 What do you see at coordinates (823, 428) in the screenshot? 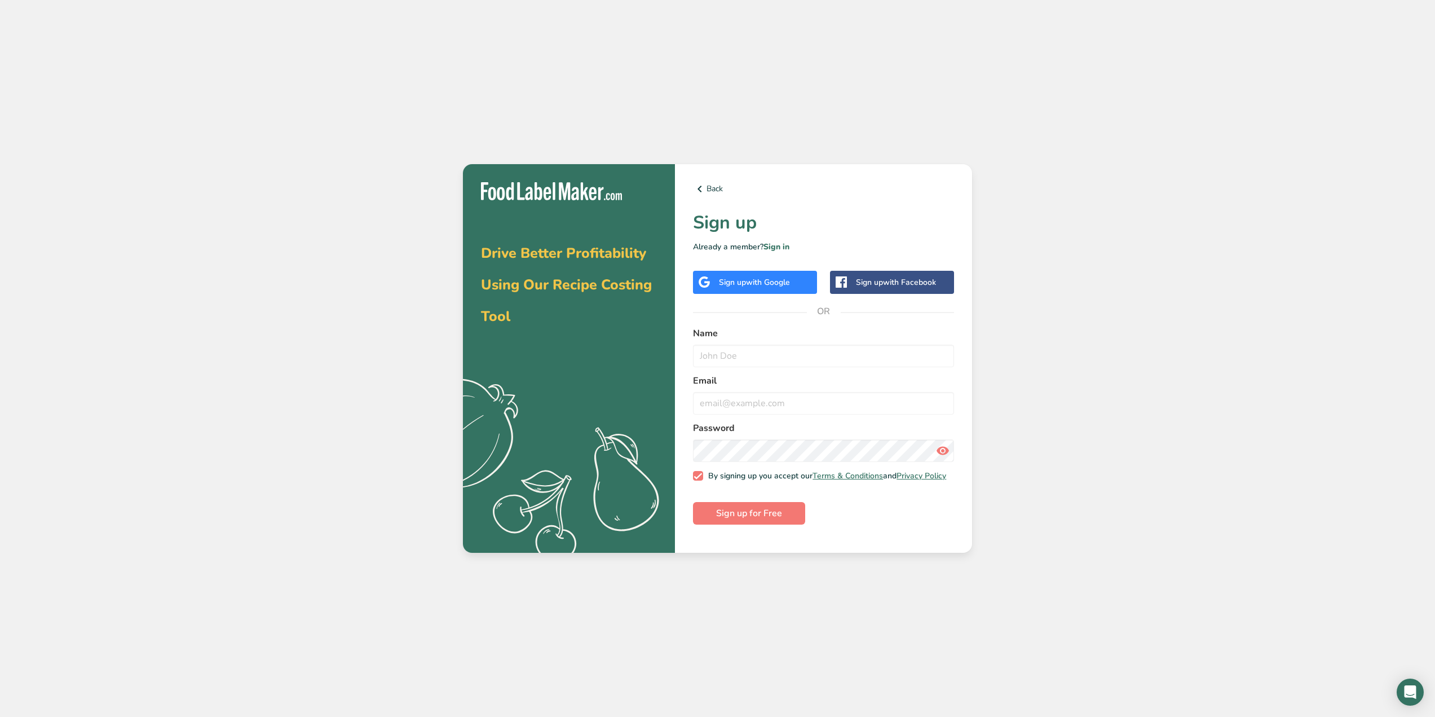
I see `label: Password` at bounding box center [823, 428].